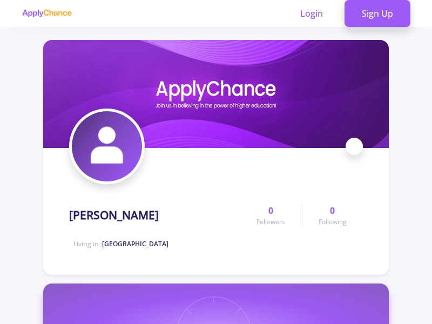  What do you see at coordinates (332, 215) in the screenshot?
I see `a: 0Following` at bounding box center [332, 215].